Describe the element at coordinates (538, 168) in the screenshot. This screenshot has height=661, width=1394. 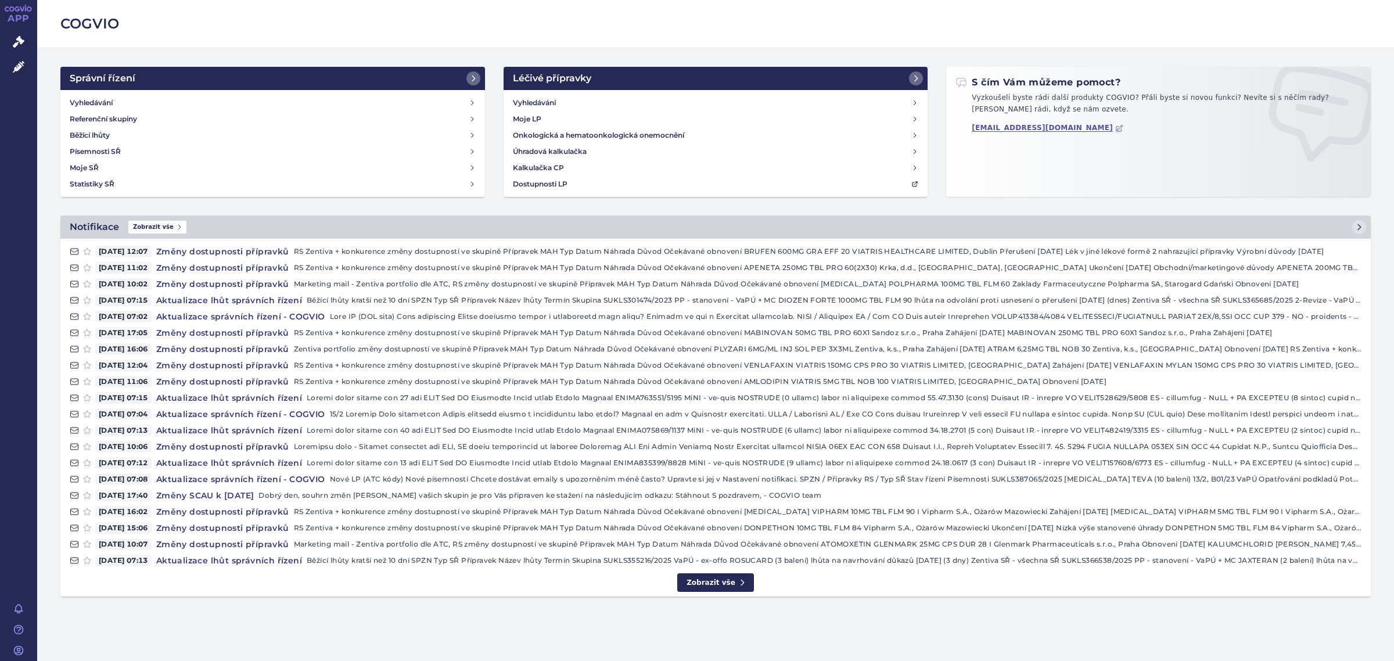
I see `h4: Kalkulačka CP` at that location.